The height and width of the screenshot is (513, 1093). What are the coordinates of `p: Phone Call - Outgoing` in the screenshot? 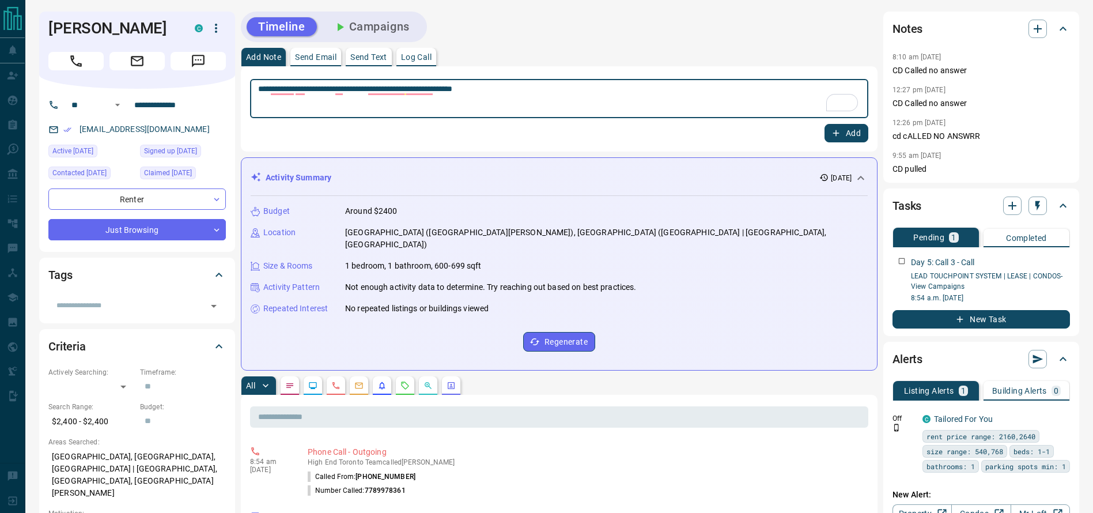 It's located at (585, 452).